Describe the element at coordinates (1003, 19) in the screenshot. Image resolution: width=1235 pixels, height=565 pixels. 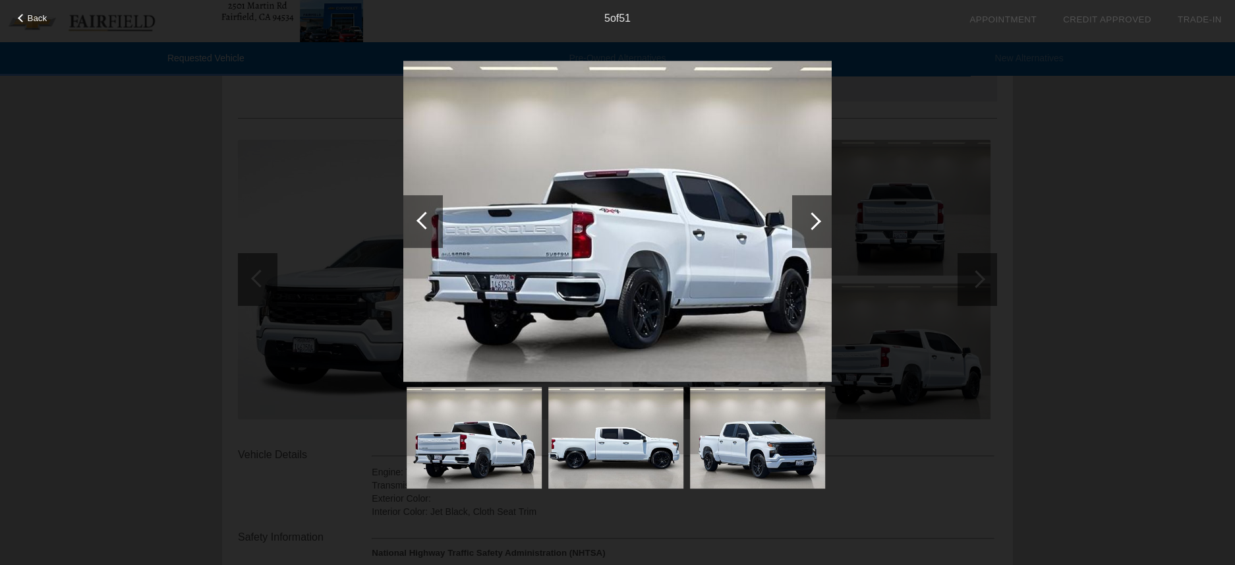
I see `a: Appointment` at that location.